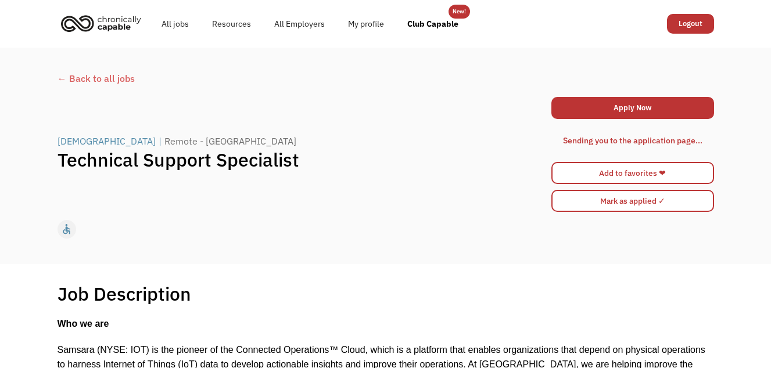 This screenshot has width=771, height=368. What do you see at coordinates (459, 12) in the screenshot?
I see `div: New!` at bounding box center [459, 12].